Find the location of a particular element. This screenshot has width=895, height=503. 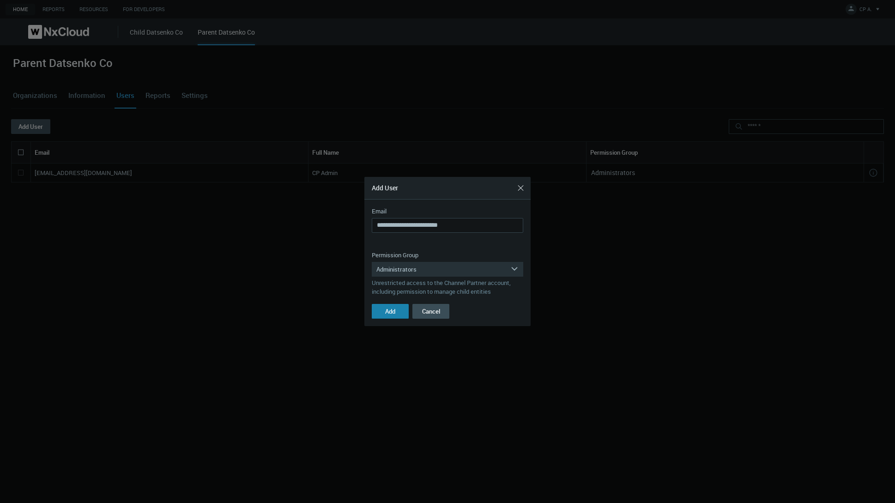

span: Add User is located at coordinates (385, 188).